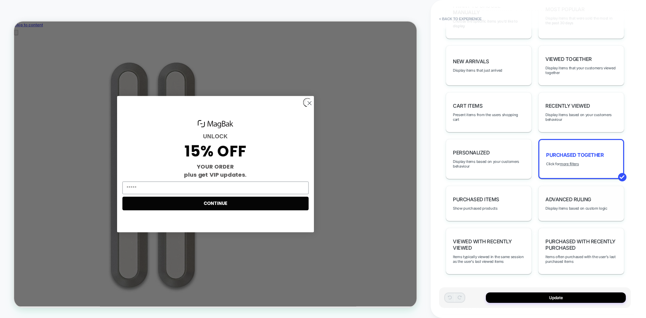 The height and width of the screenshot is (318, 646). What do you see at coordinates (488, 244) in the screenshot?
I see `span: Viewed with Recently Viewed` at bounding box center [488, 244].